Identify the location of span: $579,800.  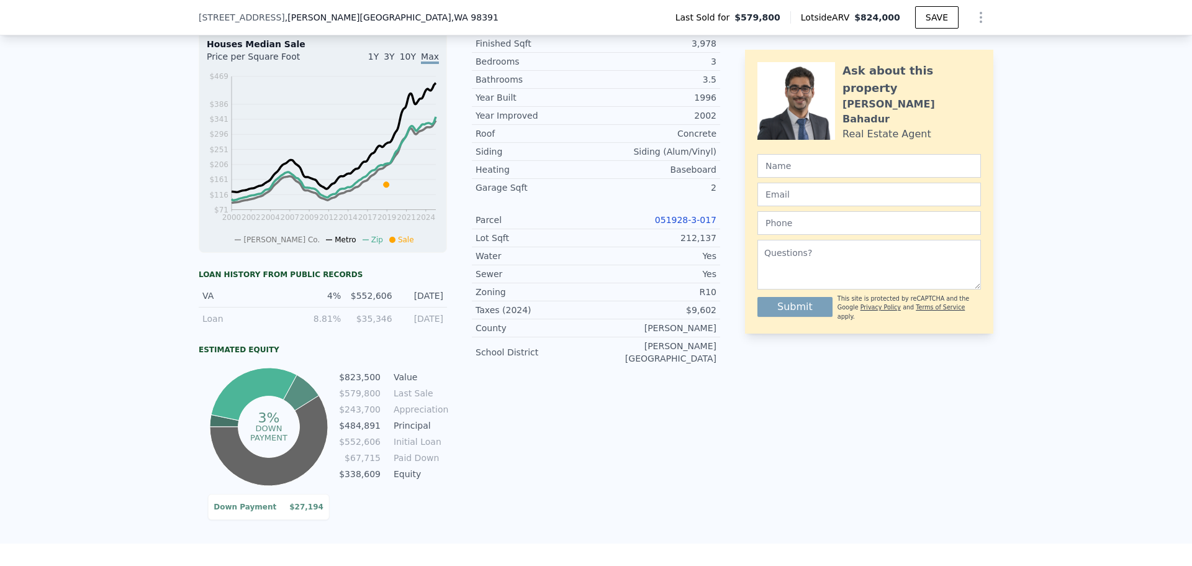
(757, 17).